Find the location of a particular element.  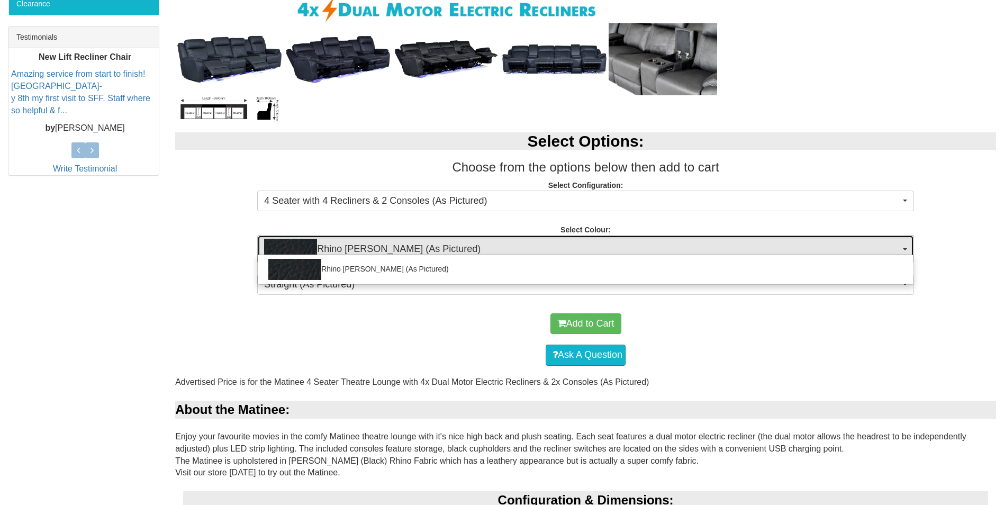

b: by is located at coordinates (50, 128).